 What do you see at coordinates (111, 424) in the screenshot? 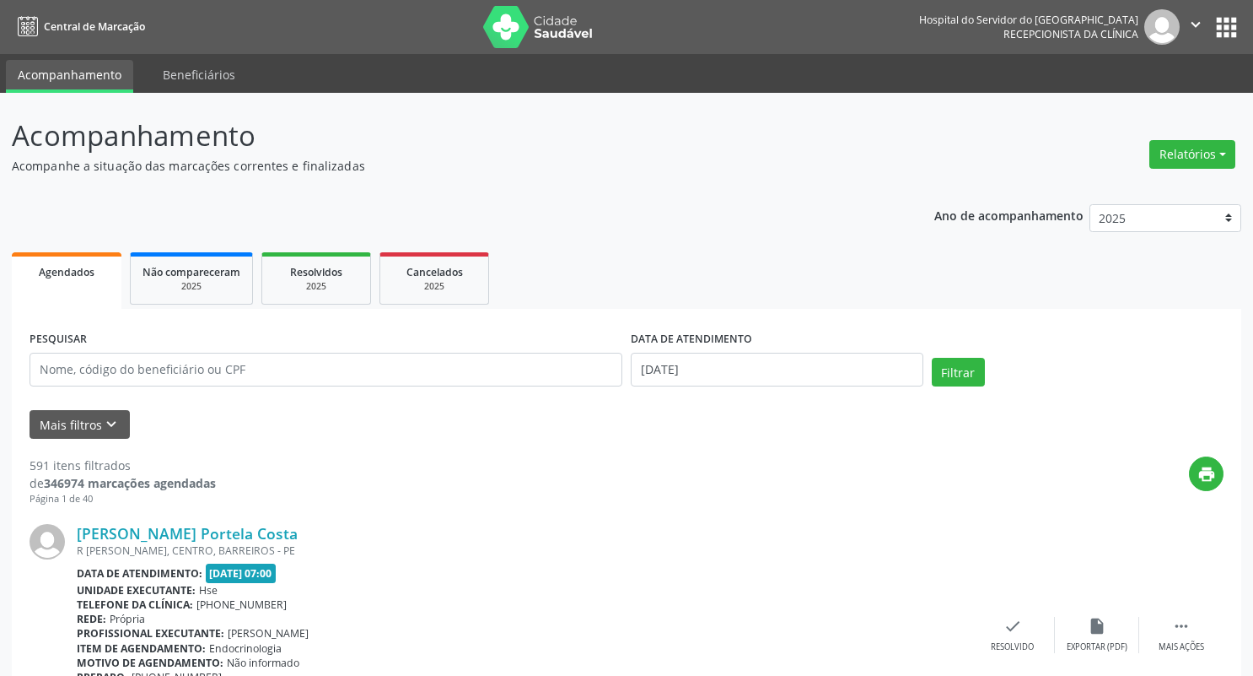
I see `i: keyboard_arrow_down` at bounding box center [111, 424].